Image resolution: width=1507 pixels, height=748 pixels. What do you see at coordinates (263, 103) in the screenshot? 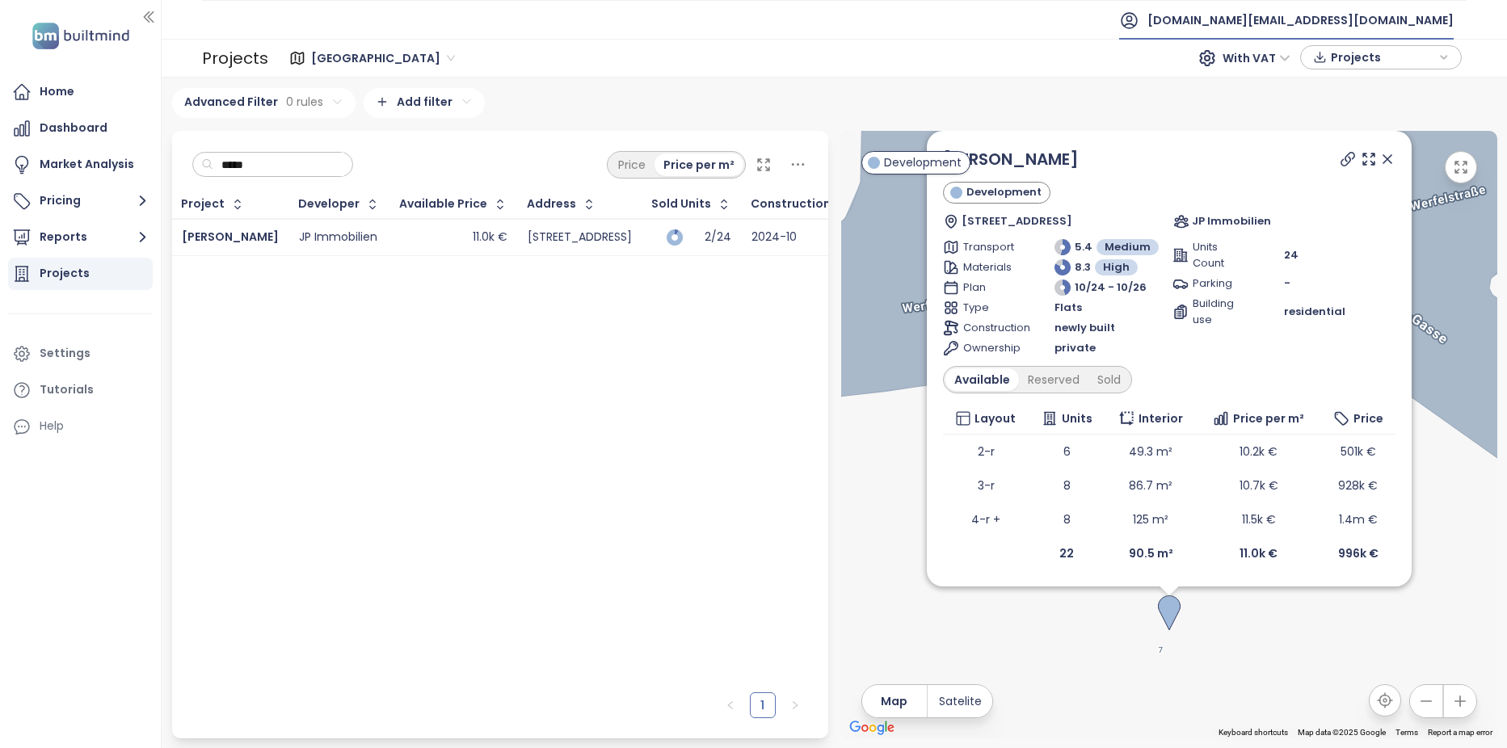
I see `div: Advanced Filter` at bounding box center [263, 103].